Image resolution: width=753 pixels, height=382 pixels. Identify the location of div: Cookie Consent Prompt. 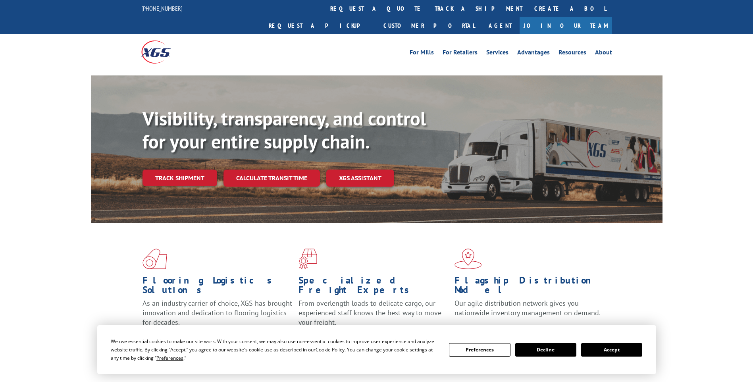
(377, 349).